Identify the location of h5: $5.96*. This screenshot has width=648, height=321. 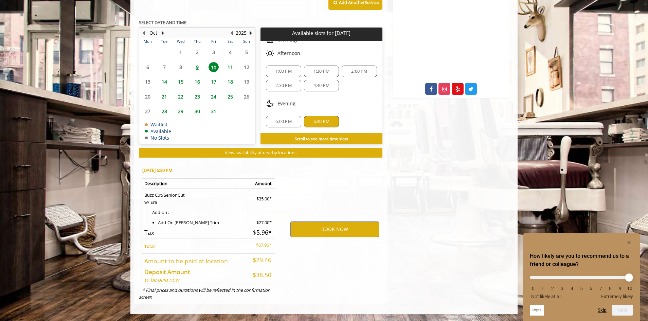
(260, 232).